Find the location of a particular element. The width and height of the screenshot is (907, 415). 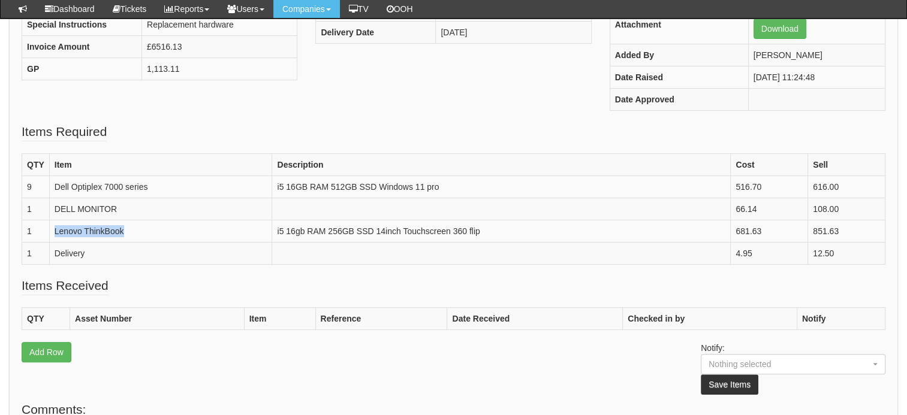

th: Date Raised is located at coordinates (678, 77).